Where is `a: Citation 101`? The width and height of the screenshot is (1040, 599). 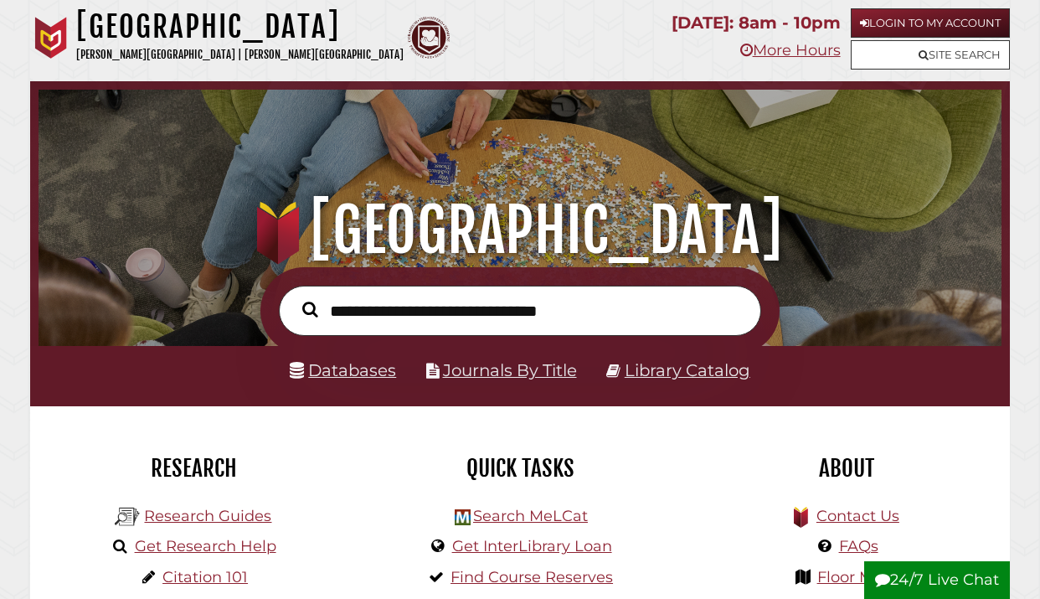 a: Citation 101 is located at coordinates (205, 577).